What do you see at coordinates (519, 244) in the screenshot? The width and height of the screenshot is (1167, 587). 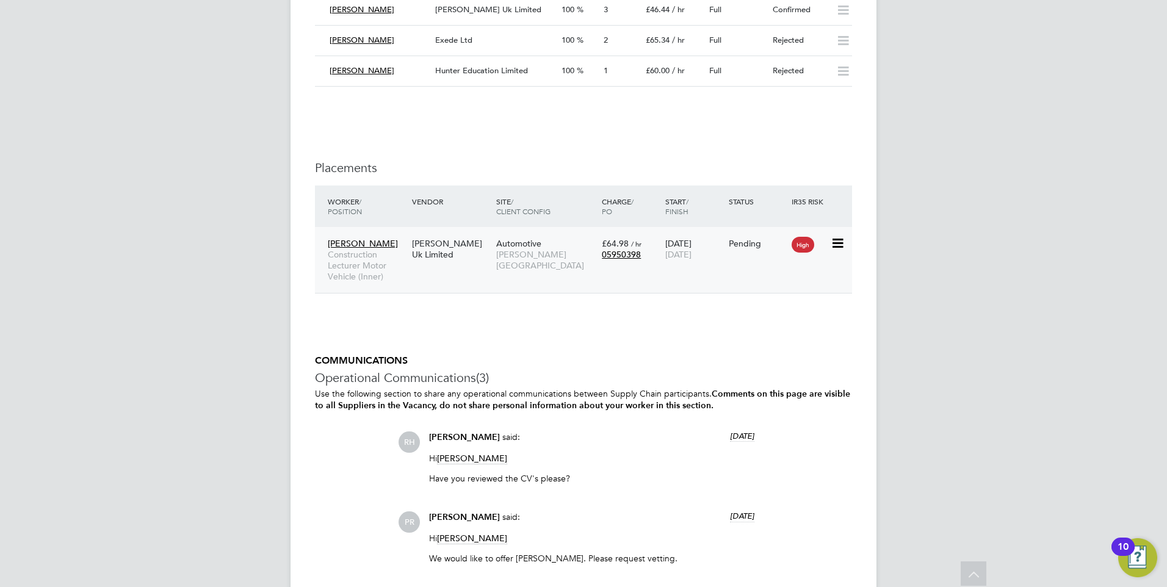 I see `span: Automotive` at bounding box center [519, 244].